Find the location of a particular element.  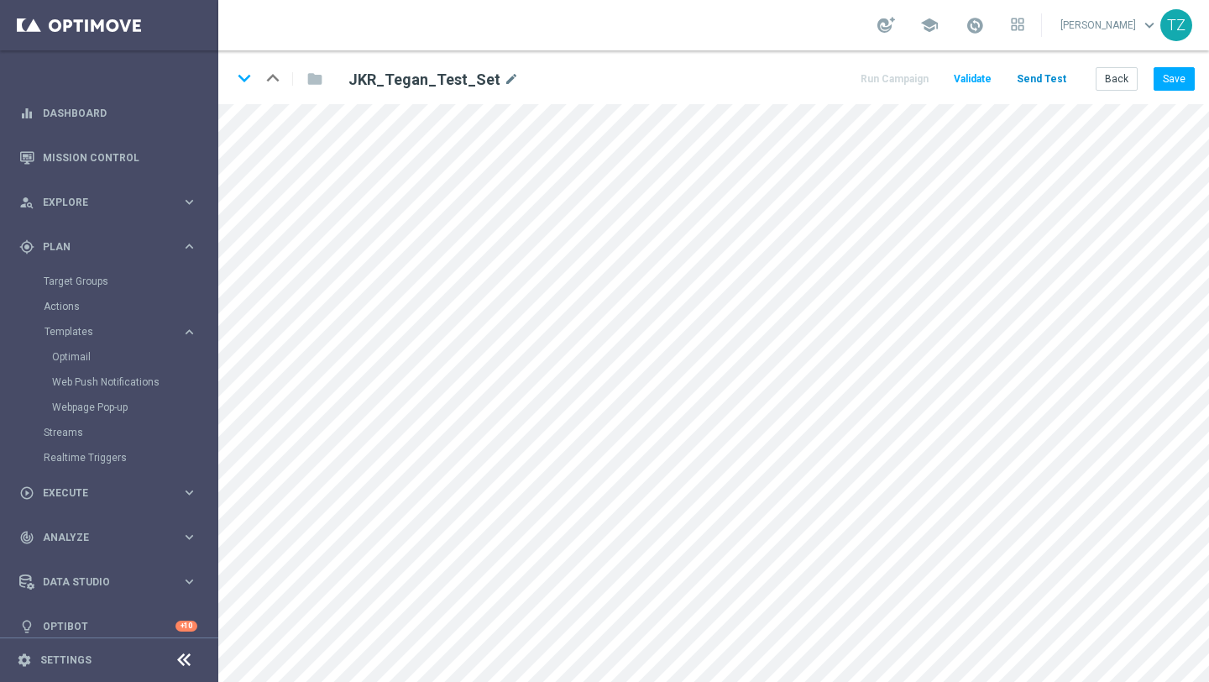

div: Streams is located at coordinates (130, 432).